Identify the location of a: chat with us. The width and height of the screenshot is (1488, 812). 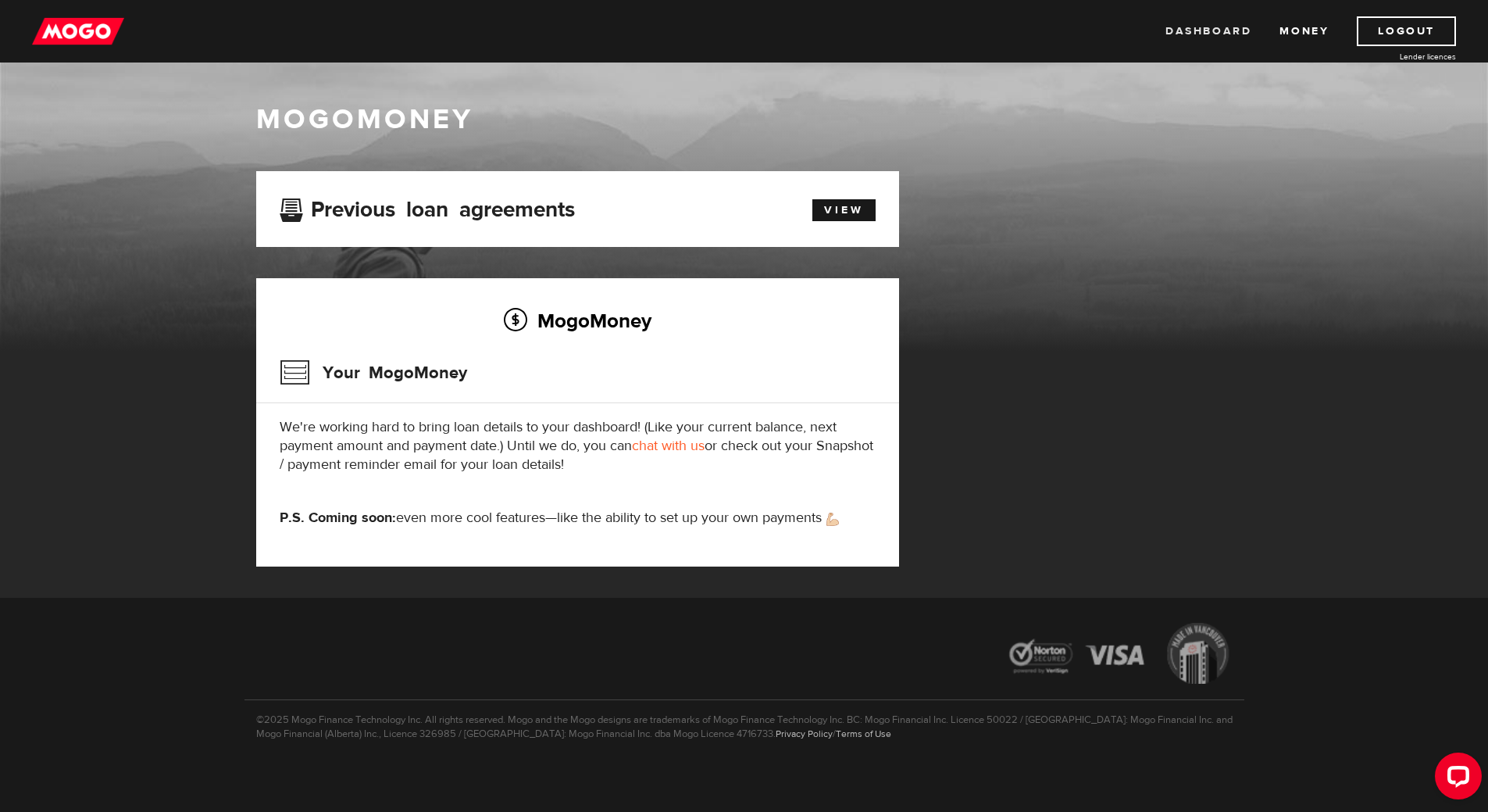
(668, 445).